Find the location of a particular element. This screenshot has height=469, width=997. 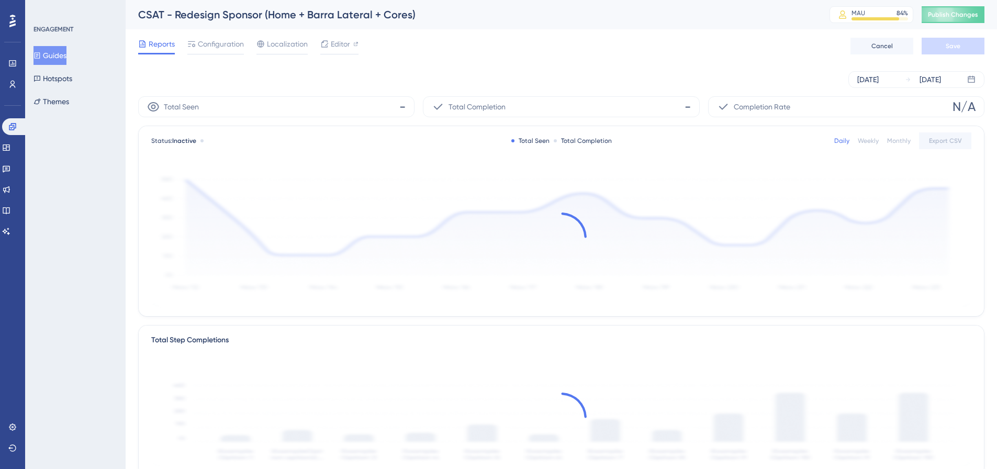

button: Themes is located at coordinates (51, 102).